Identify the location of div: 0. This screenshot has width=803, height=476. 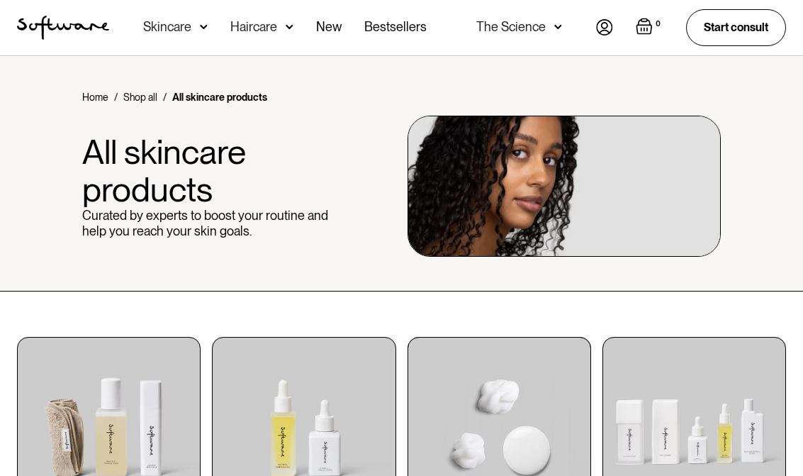
(658, 24).